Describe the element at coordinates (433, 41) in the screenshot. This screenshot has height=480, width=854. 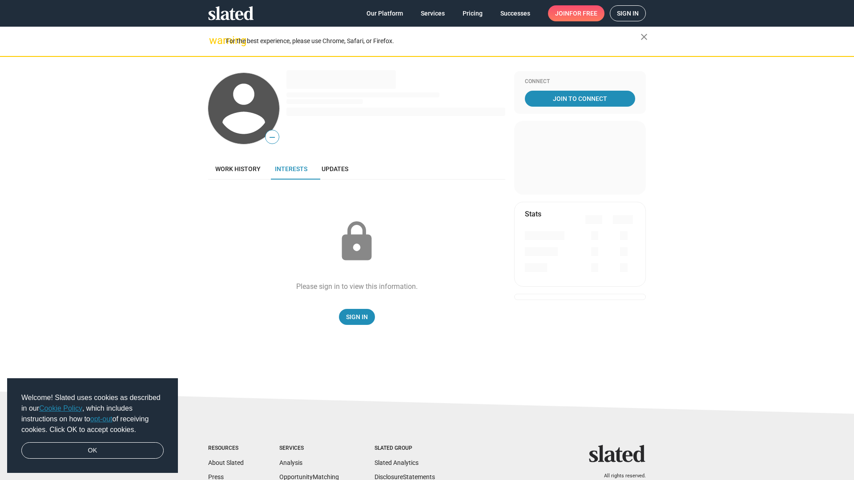
I see `div: For the best experience, please use Chrome, Safari, or Firefox.` at that location.